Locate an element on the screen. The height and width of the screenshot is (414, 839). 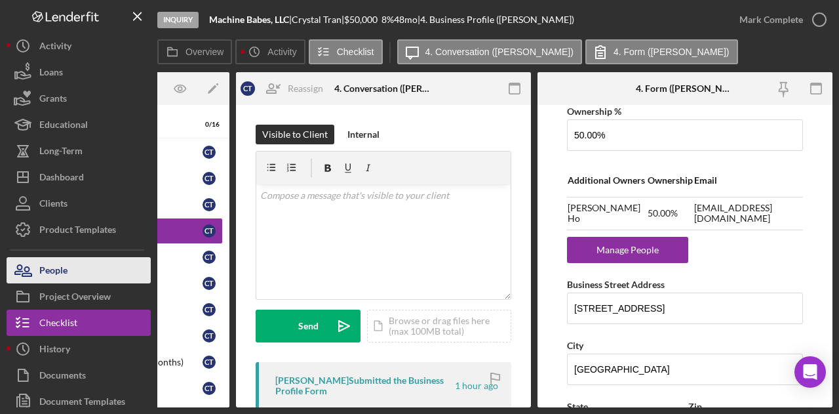
div: Loans is located at coordinates (51, 73).